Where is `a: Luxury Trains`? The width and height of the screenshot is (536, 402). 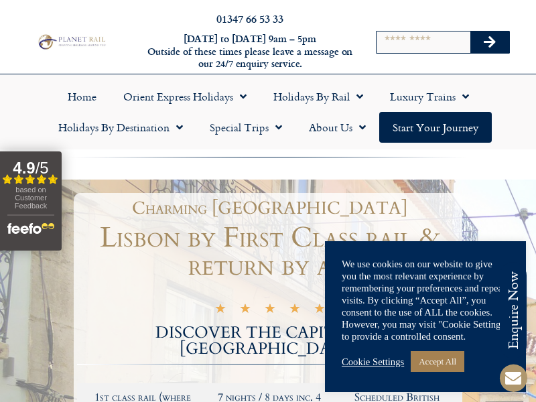 a: Luxury Trains is located at coordinates (429, 96).